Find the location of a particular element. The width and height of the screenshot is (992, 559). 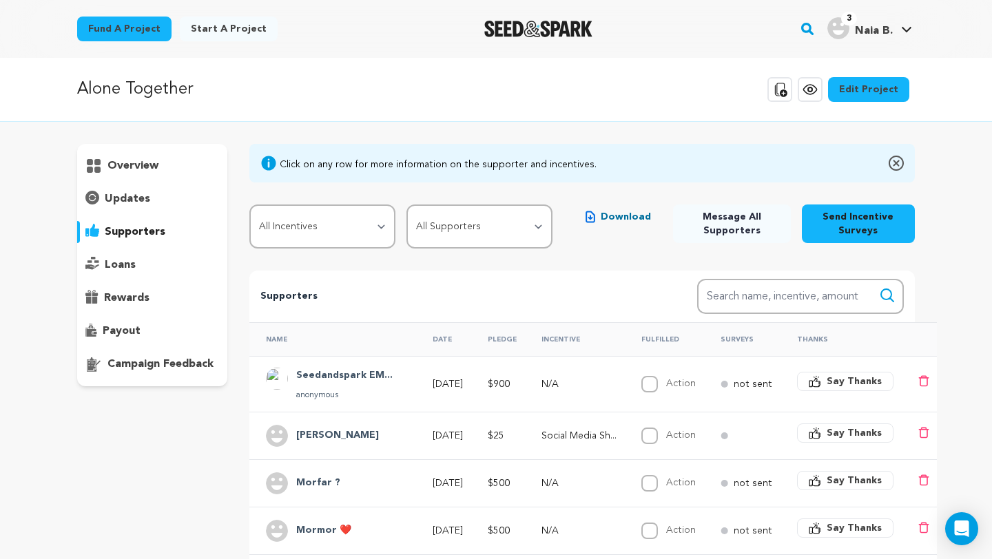

input: Search name, incentive, amount is located at coordinates (800, 296).